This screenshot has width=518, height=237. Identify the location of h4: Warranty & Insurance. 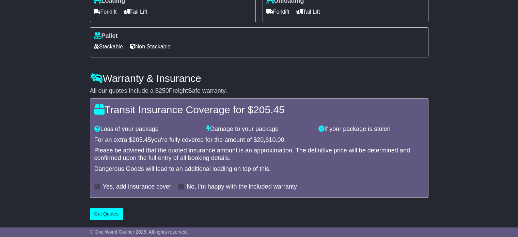
(259, 78).